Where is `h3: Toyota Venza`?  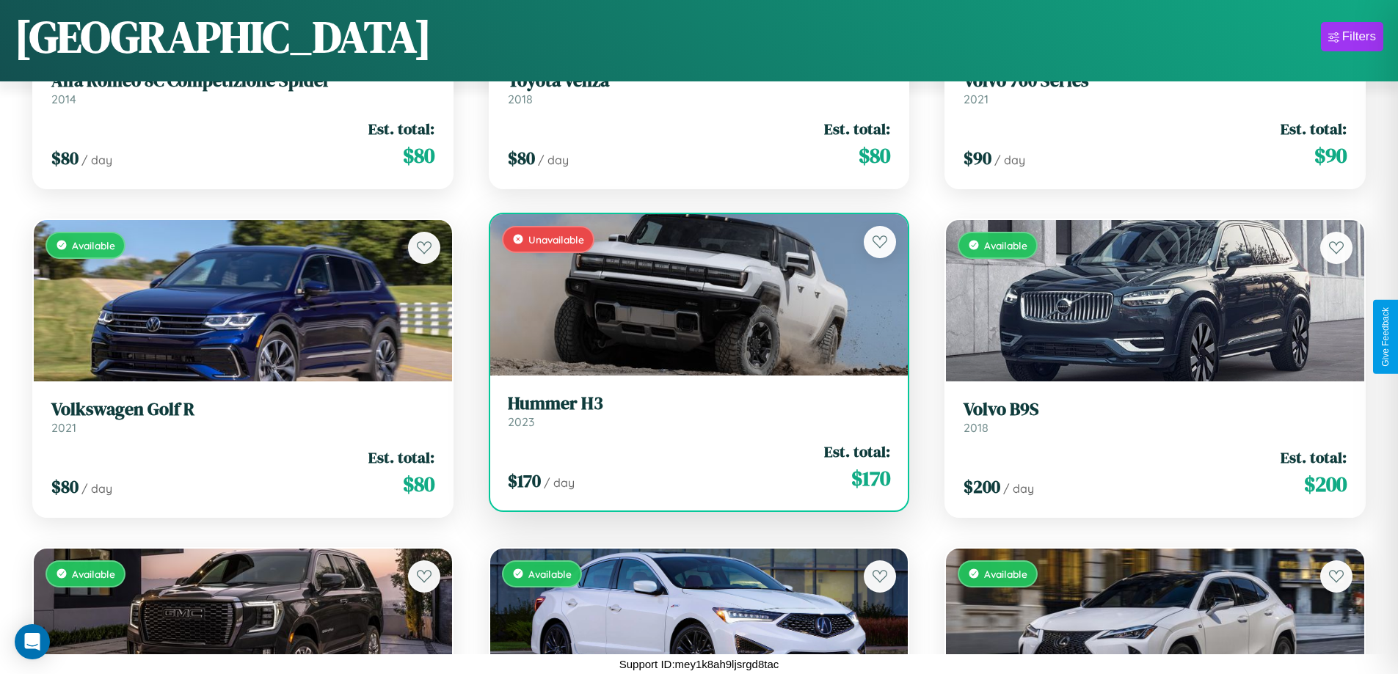 h3: Toyota Venza is located at coordinates (699, 81).